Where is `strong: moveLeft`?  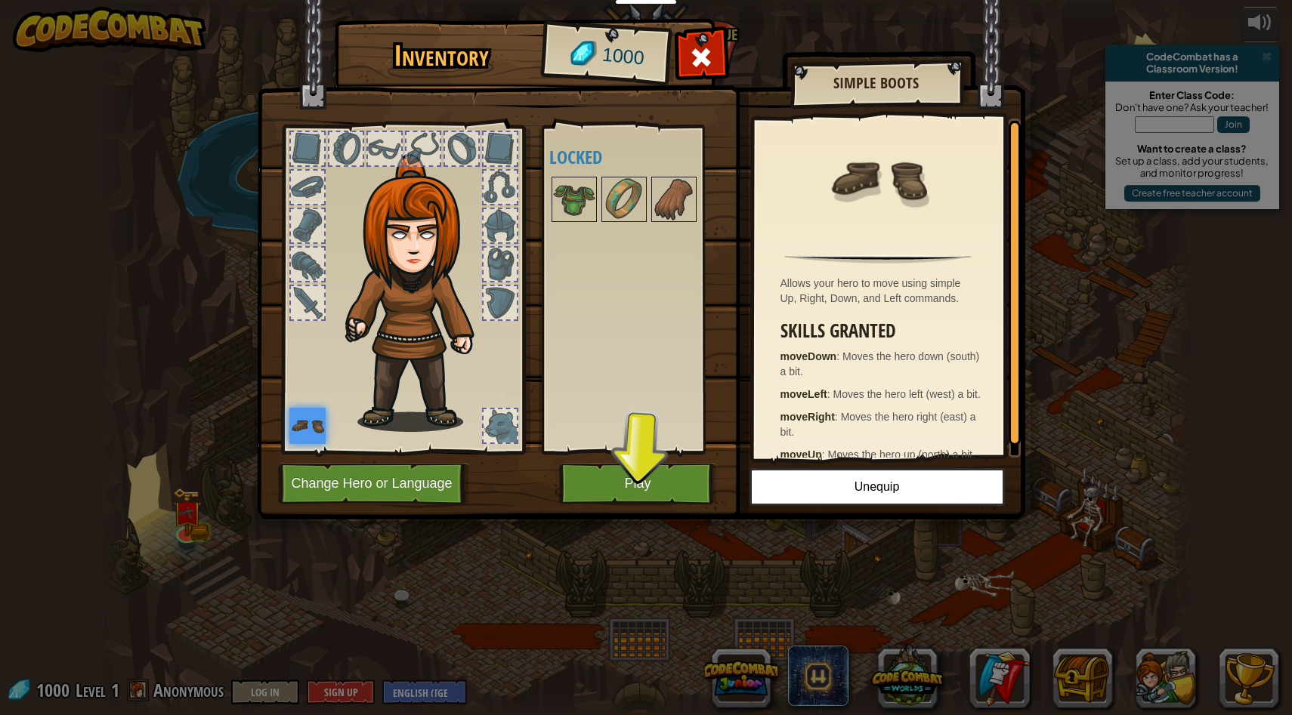
strong: moveLeft is located at coordinates (804, 394).